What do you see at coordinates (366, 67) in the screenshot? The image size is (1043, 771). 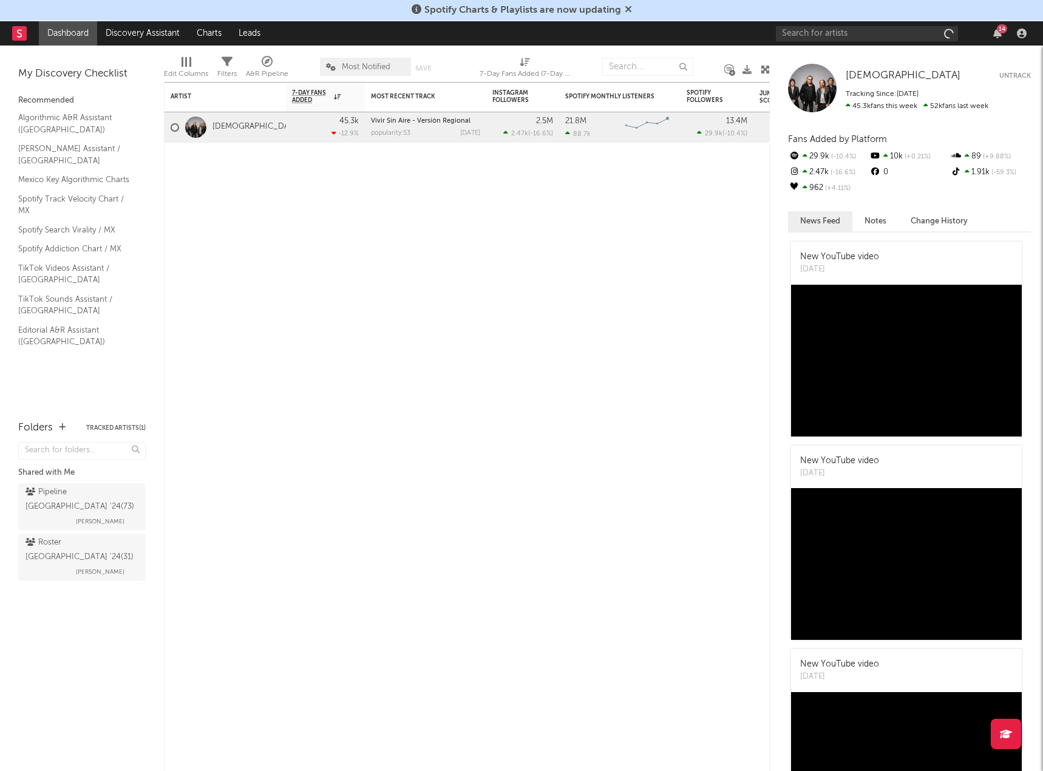 I see `span: Most Notified` at bounding box center [366, 67].